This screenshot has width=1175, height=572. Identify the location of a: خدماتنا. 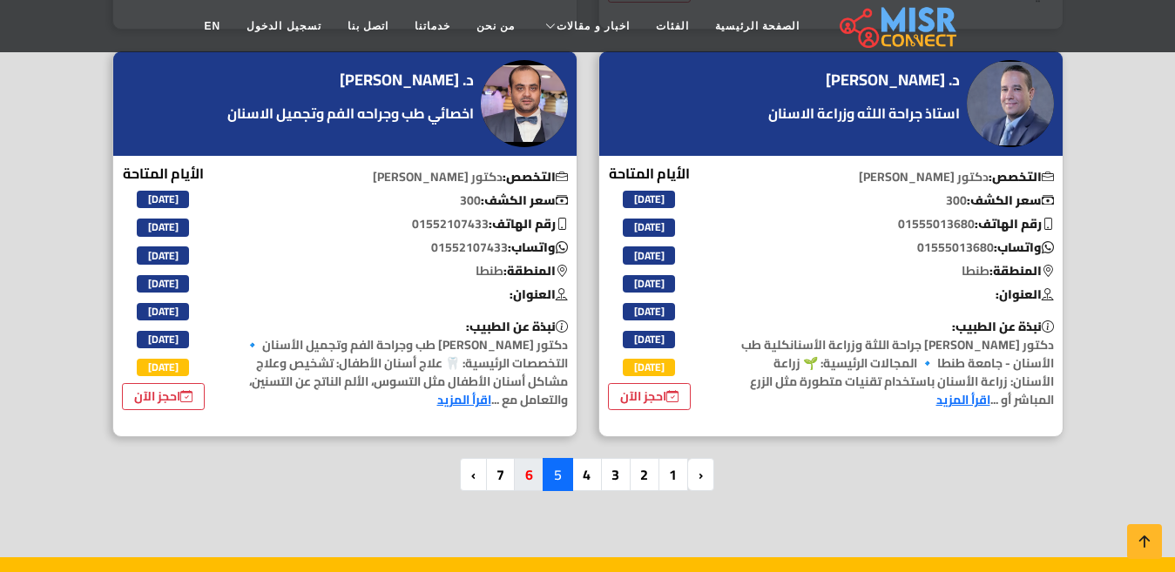
(432, 26).